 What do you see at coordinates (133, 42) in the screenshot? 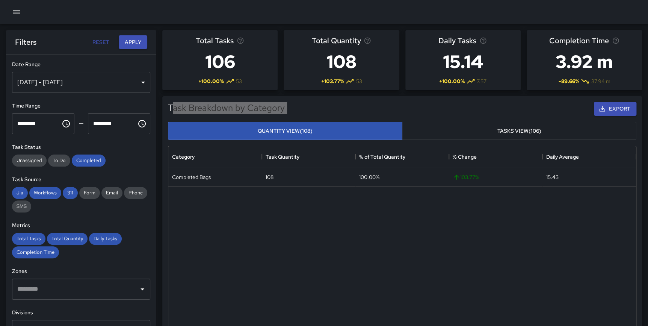
I see `button: Apply` at bounding box center [133, 42].